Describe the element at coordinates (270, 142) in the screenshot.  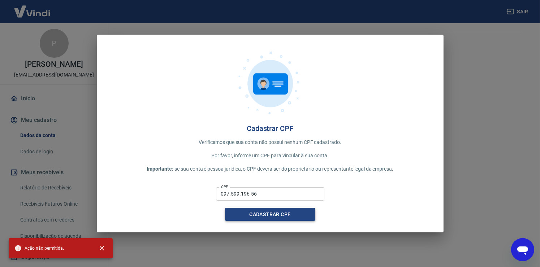
I see `p: Verificamos que sua conta não possui nenhum CPF cadastrado.` at that location.